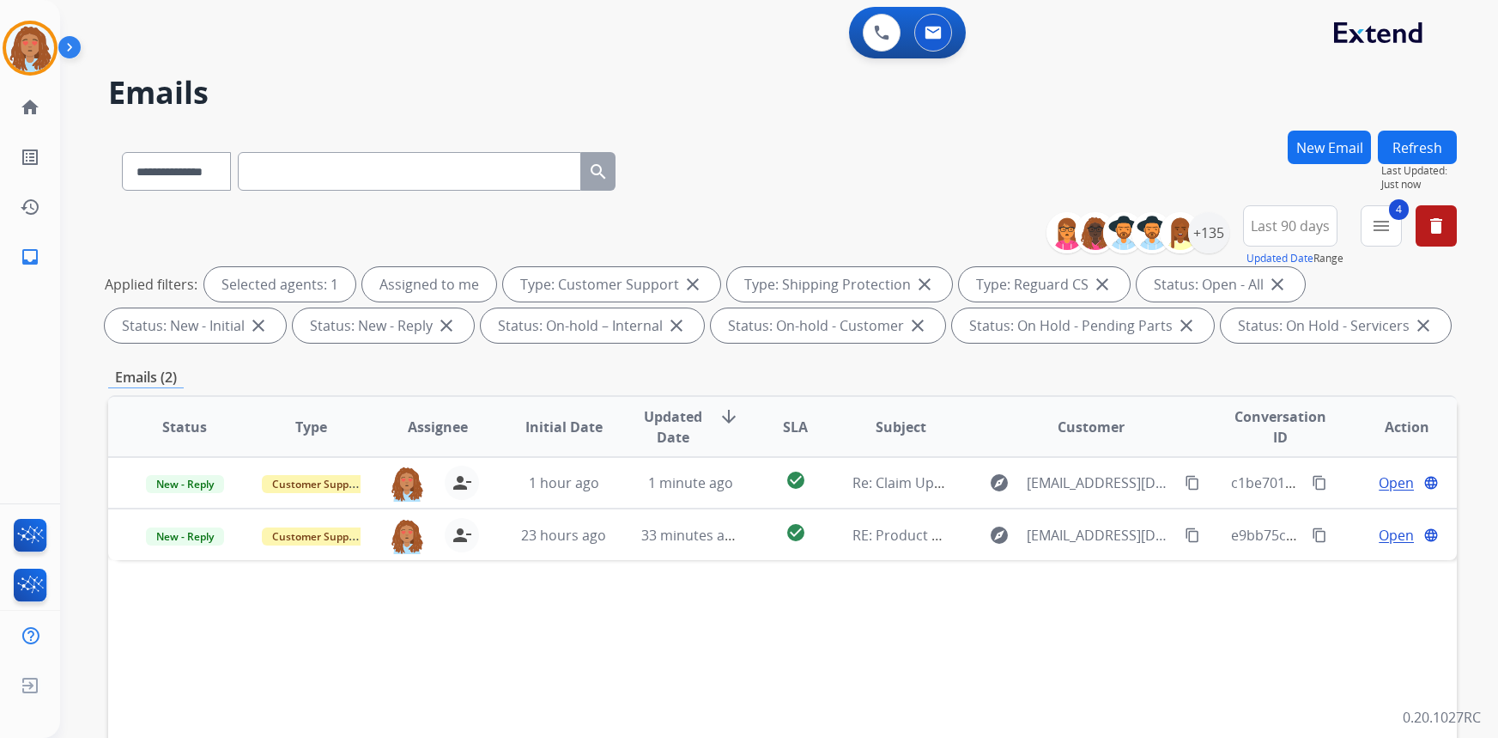 The height and width of the screenshot is (738, 1498). I want to click on mat-icon: inbox, so click(30, 257).